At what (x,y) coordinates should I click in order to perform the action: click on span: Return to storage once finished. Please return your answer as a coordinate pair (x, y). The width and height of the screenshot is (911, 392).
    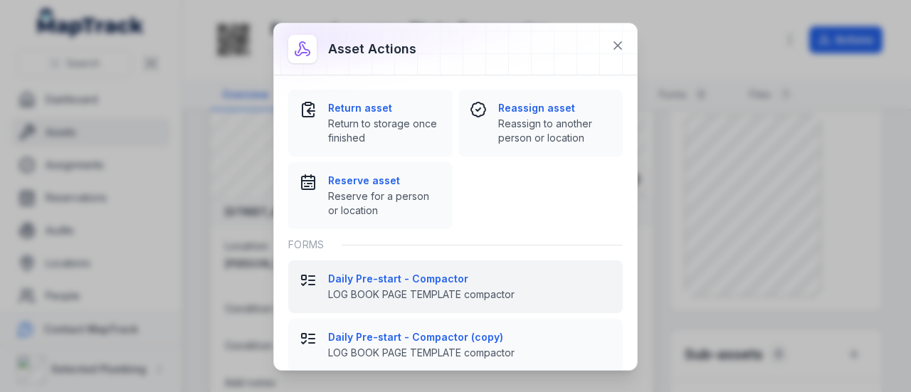
    Looking at the image, I should click on (384, 131).